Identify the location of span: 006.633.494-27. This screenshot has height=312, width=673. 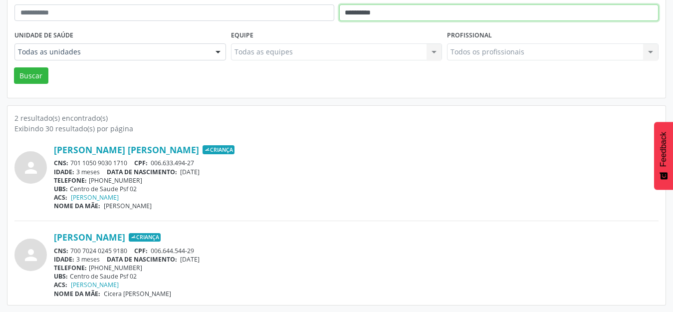
(172, 163).